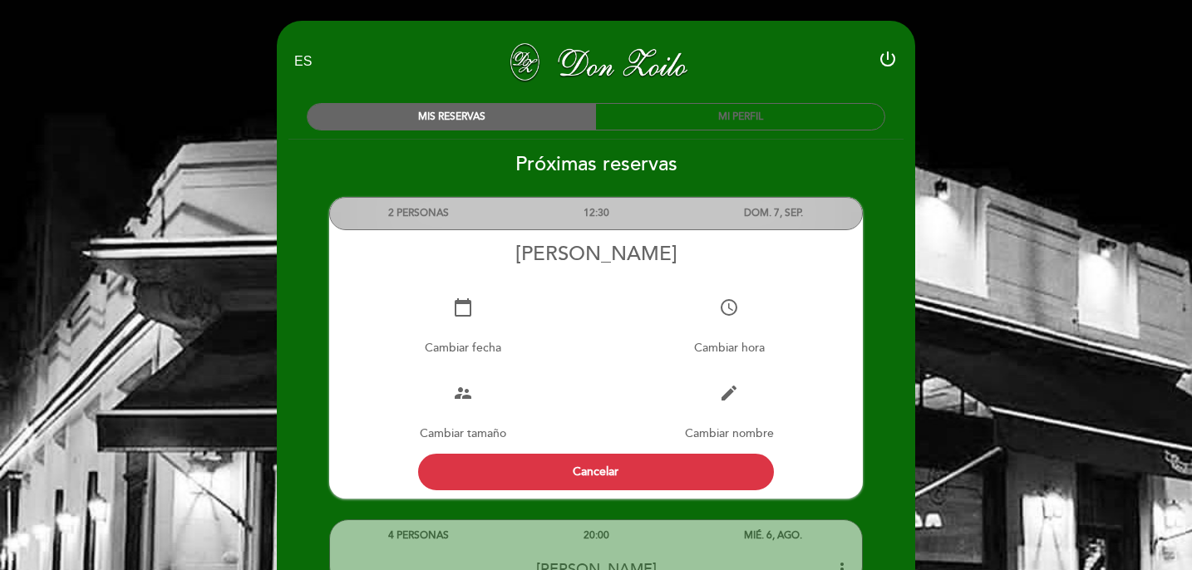 This screenshot has height=570, width=1192. I want to click on button: supervisor_account, so click(463, 393).